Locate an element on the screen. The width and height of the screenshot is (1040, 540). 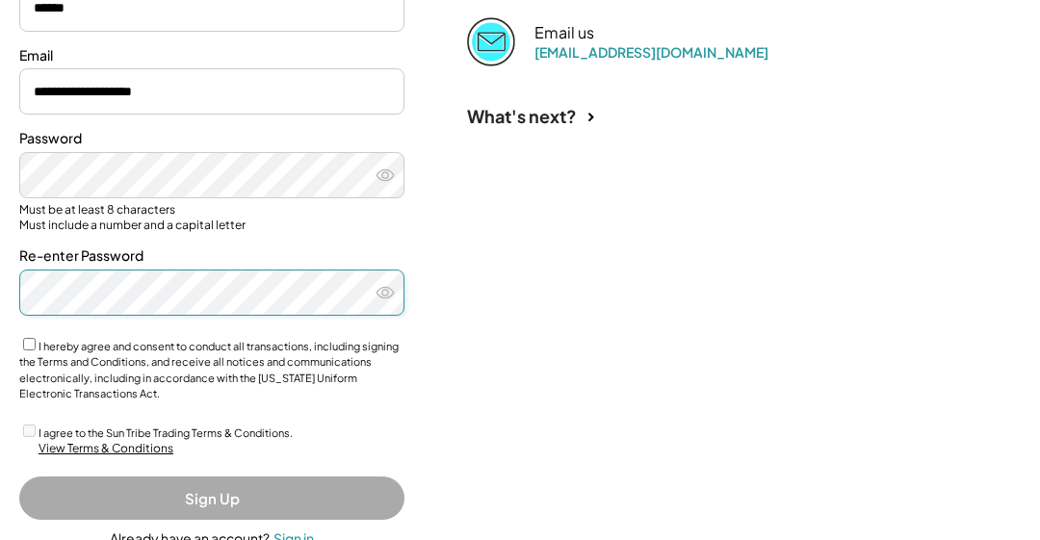
div: Password is located at coordinates (212, 139).